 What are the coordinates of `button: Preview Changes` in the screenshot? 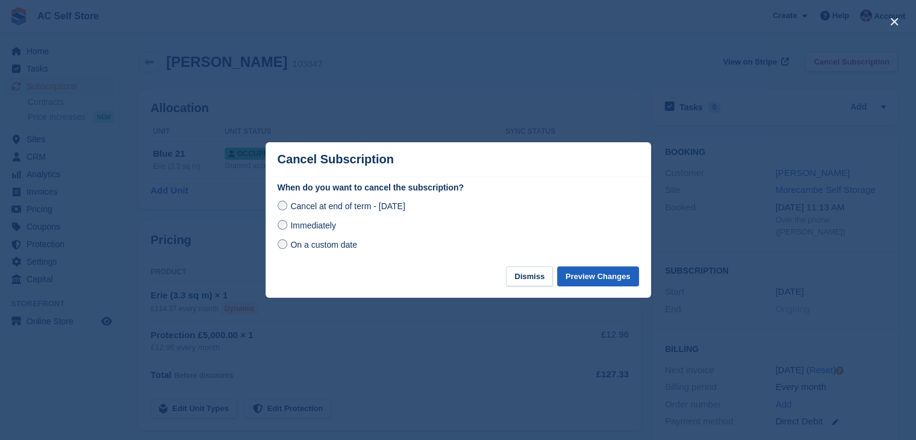 It's located at (598, 276).